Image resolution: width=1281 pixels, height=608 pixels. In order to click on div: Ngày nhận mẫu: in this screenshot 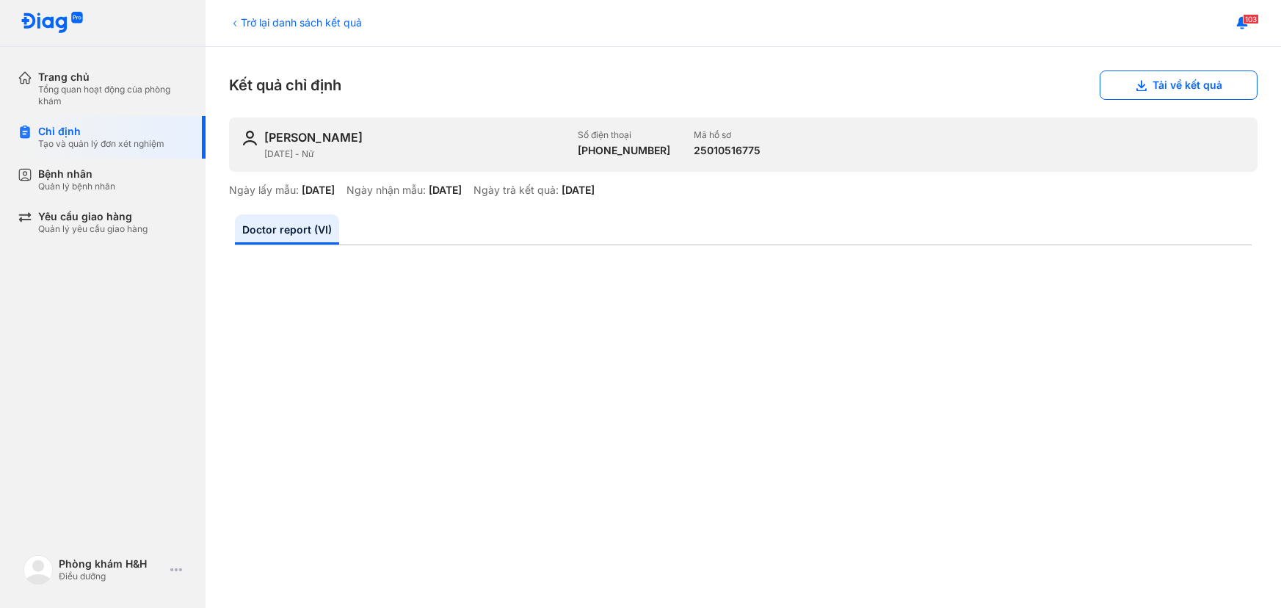, I will do `click(386, 190)`.